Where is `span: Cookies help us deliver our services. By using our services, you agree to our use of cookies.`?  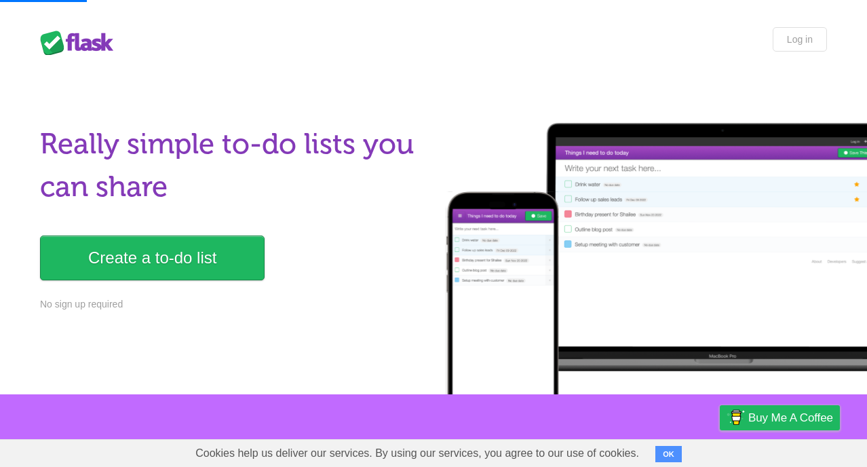
span: Cookies help us deliver our services. By using our services, you agree to our use of cookies. is located at coordinates (417, 453).